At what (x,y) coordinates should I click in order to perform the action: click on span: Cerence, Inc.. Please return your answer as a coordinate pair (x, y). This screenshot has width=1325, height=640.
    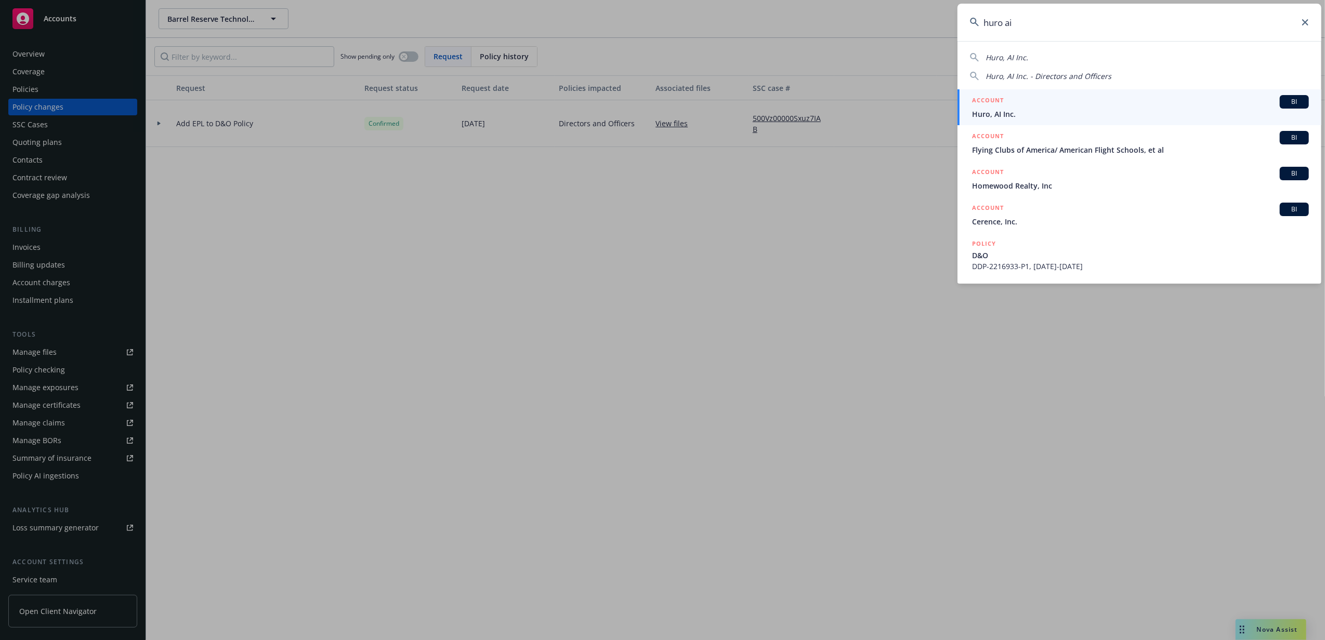
    Looking at the image, I should click on (1141, 221).